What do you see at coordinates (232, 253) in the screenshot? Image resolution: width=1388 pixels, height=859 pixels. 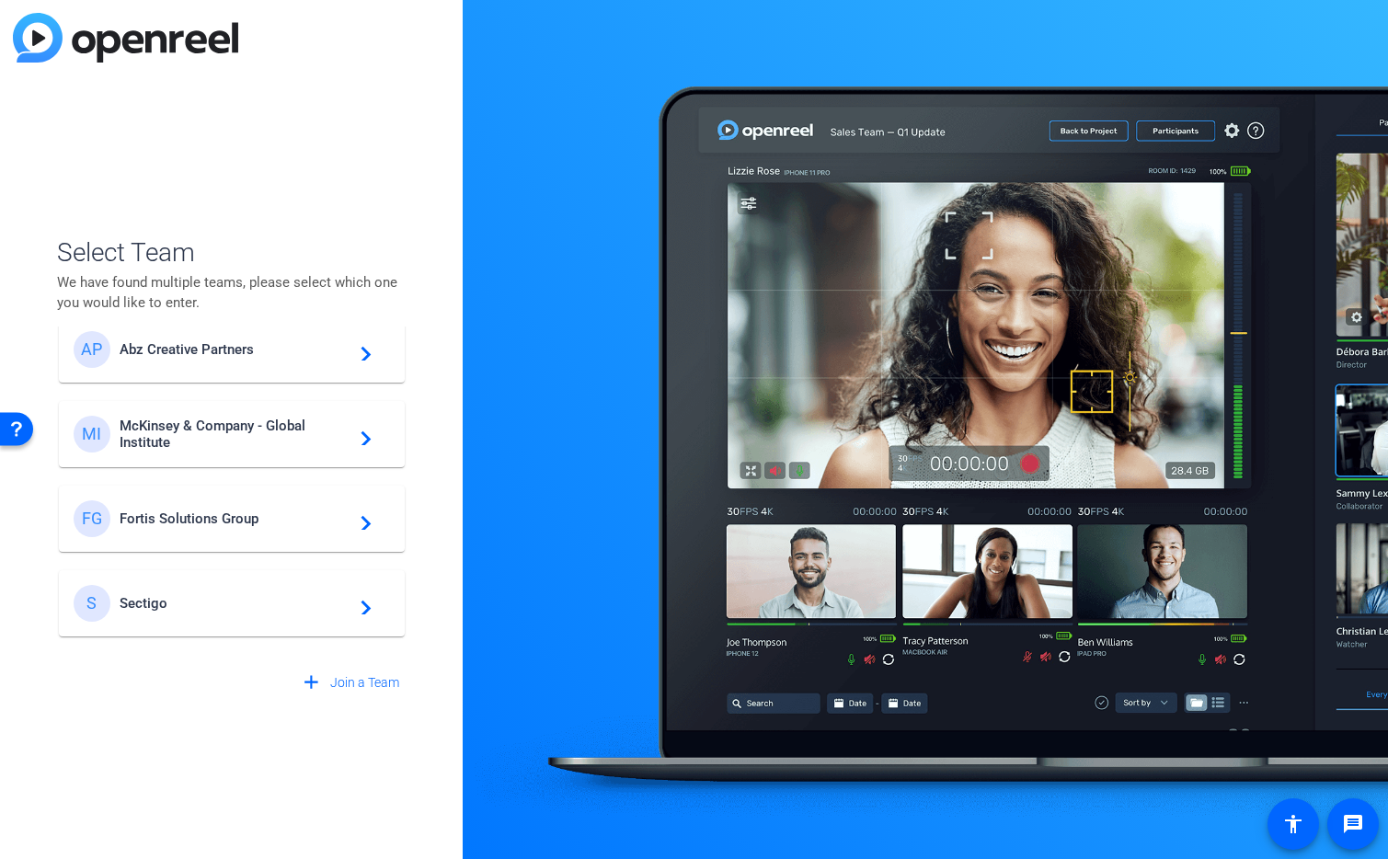 I see `span: Select Team` at bounding box center [232, 253].